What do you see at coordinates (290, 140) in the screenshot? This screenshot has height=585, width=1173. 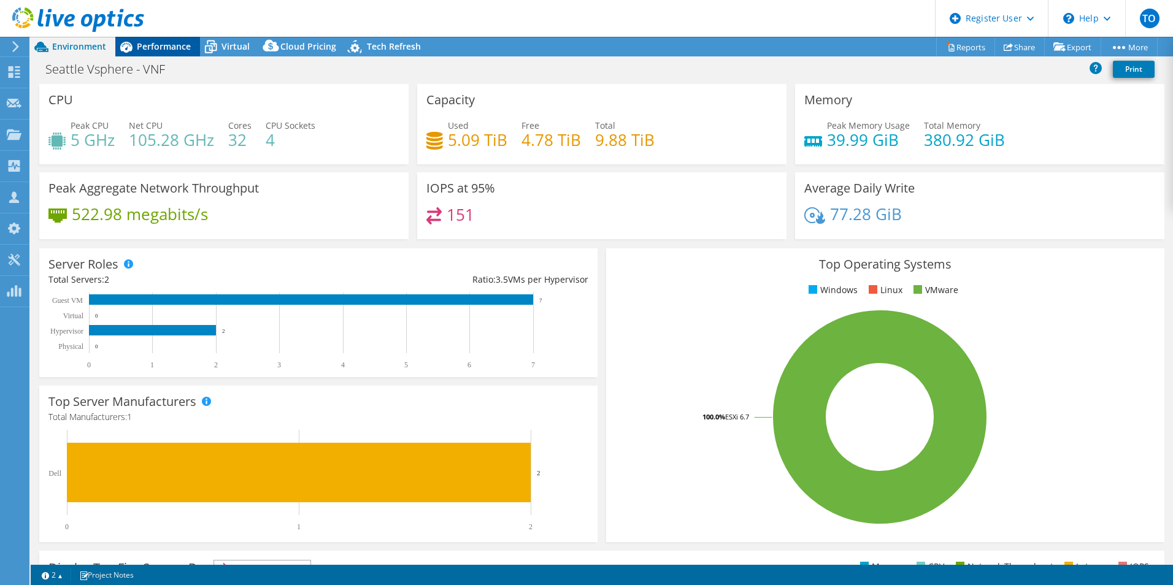 I see `h4: 4` at bounding box center [290, 140].